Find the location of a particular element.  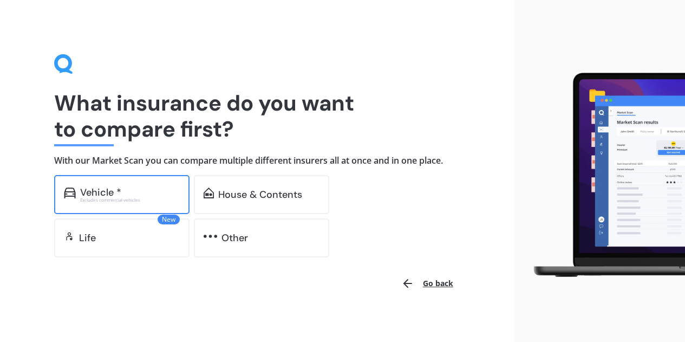

h1: What insurance do you want to compare first? is located at coordinates (257, 116).